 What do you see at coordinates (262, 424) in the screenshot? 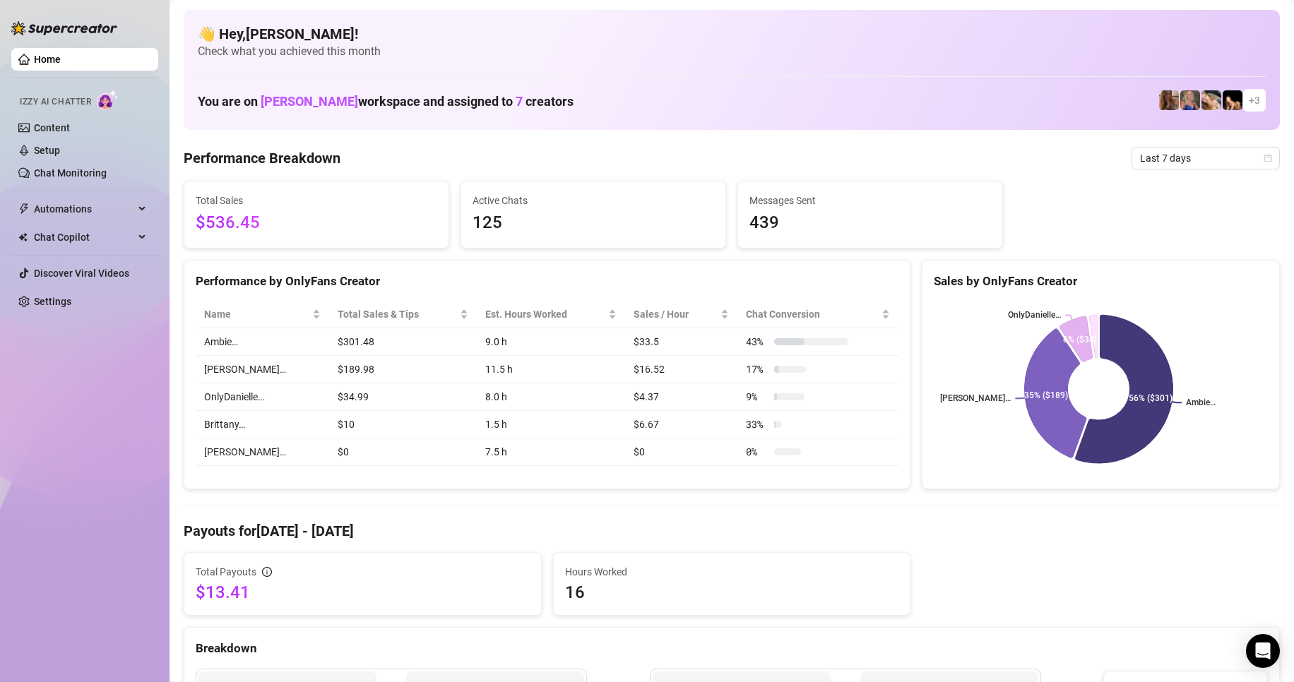
I see `td: Brittany️‍…` at bounding box center [262, 424].